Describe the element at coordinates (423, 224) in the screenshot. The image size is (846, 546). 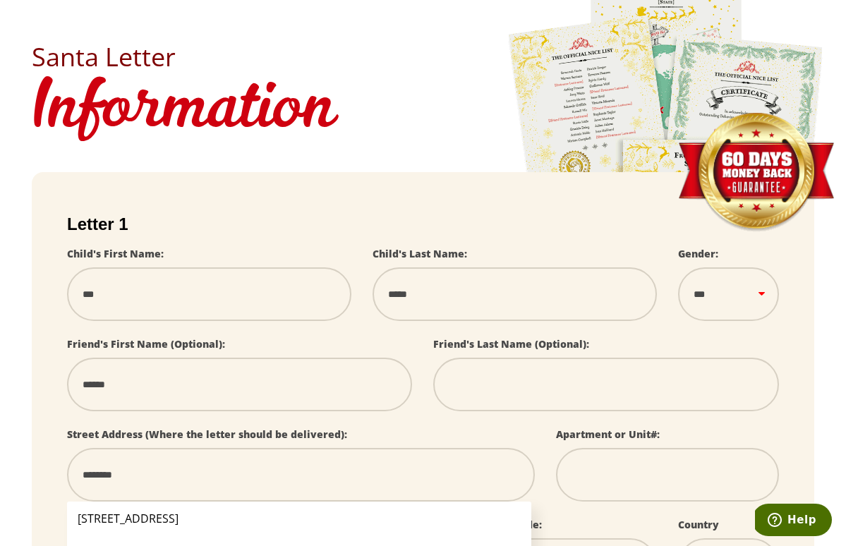
I see `h2: Letter 1` at that location.